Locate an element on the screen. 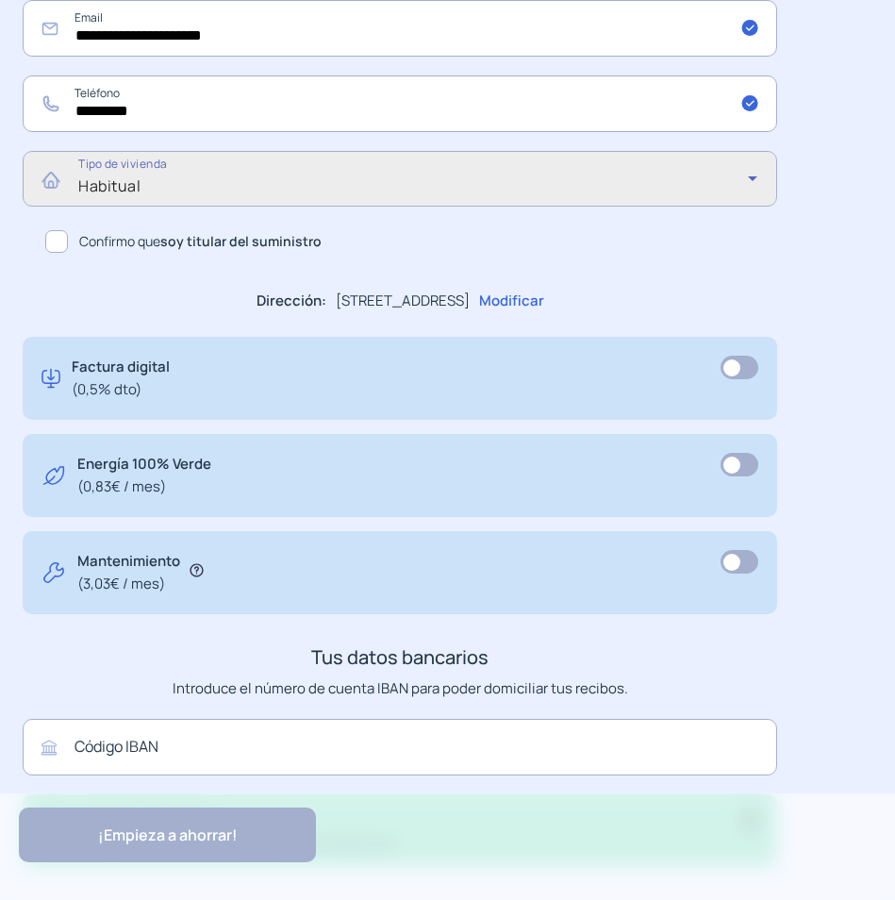  span: Habitual is located at coordinates (109, 186).